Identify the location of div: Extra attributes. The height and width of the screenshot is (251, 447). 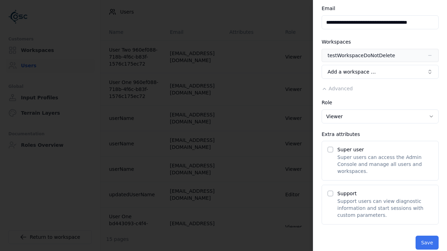
(380, 134).